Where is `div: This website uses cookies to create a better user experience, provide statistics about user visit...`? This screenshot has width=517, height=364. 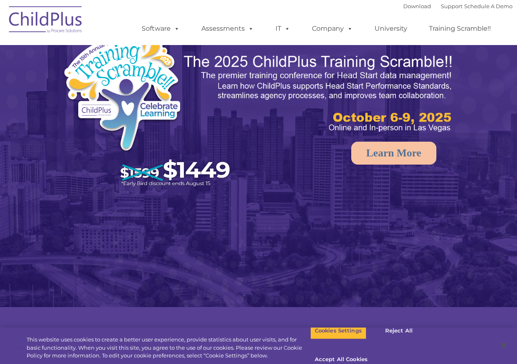
div: This website uses cookies to create a better user experience, provide statistics about user visit... is located at coordinates (168, 348).